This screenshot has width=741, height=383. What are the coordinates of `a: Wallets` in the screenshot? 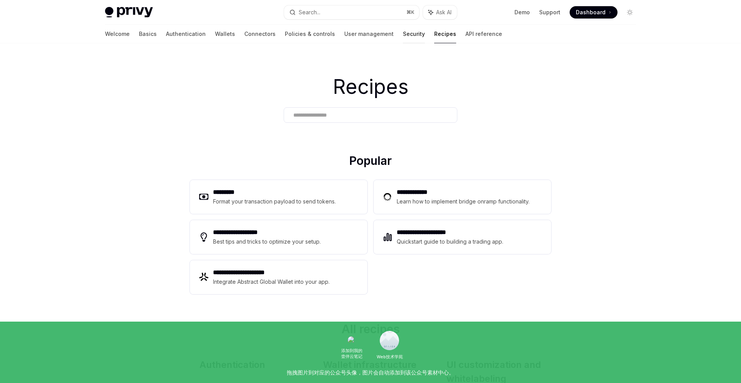 It's located at (225, 34).